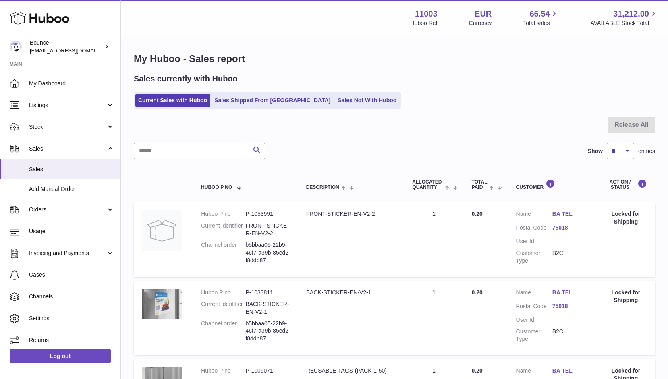  I want to click on span: Channels, so click(72, 297).